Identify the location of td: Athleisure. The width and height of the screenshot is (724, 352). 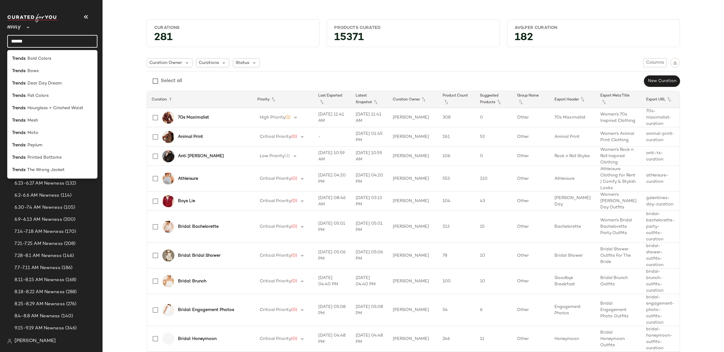
(573, 179).